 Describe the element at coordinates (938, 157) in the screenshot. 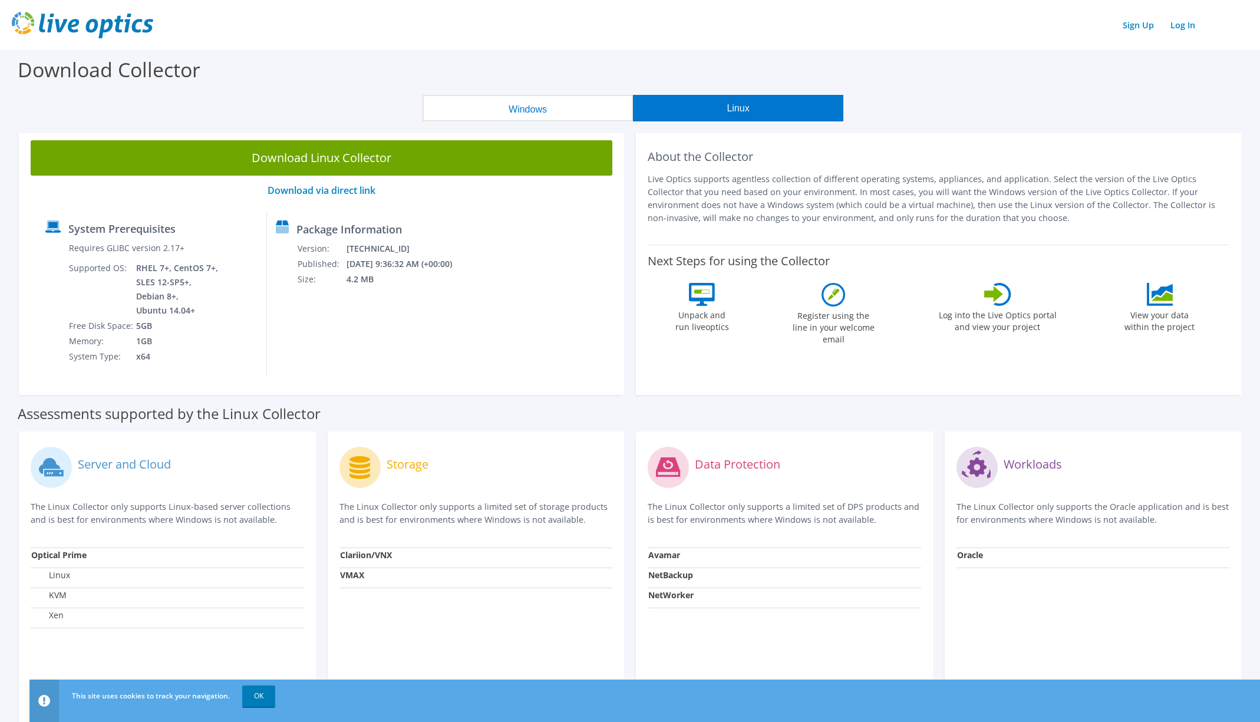

I see `h2: About the Collector` at that location.